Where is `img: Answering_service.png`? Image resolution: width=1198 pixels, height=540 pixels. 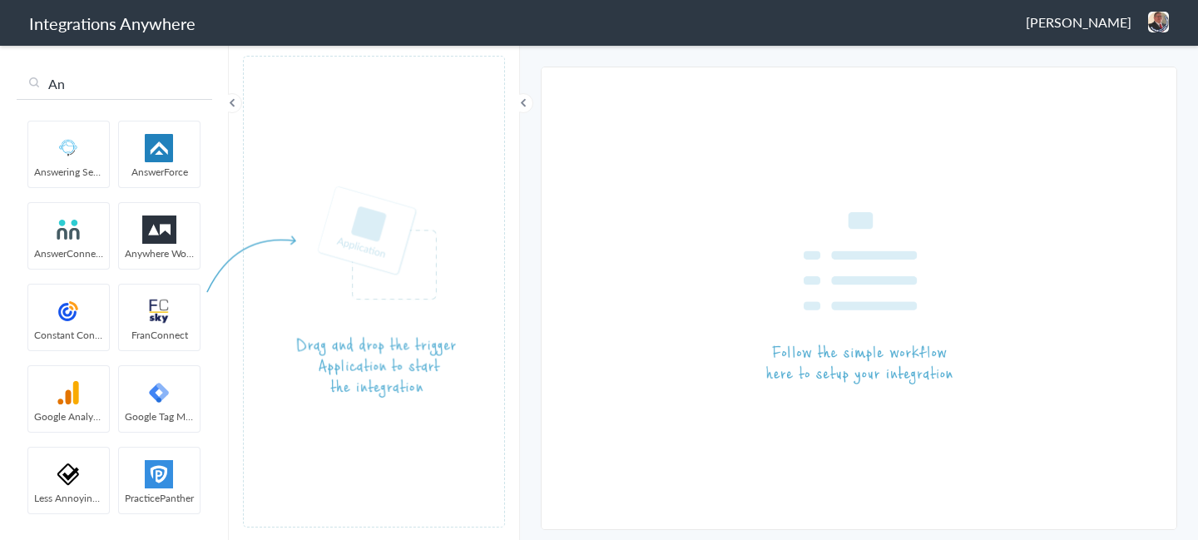 img: Answering_service.png is located at coordinates (68, 148).